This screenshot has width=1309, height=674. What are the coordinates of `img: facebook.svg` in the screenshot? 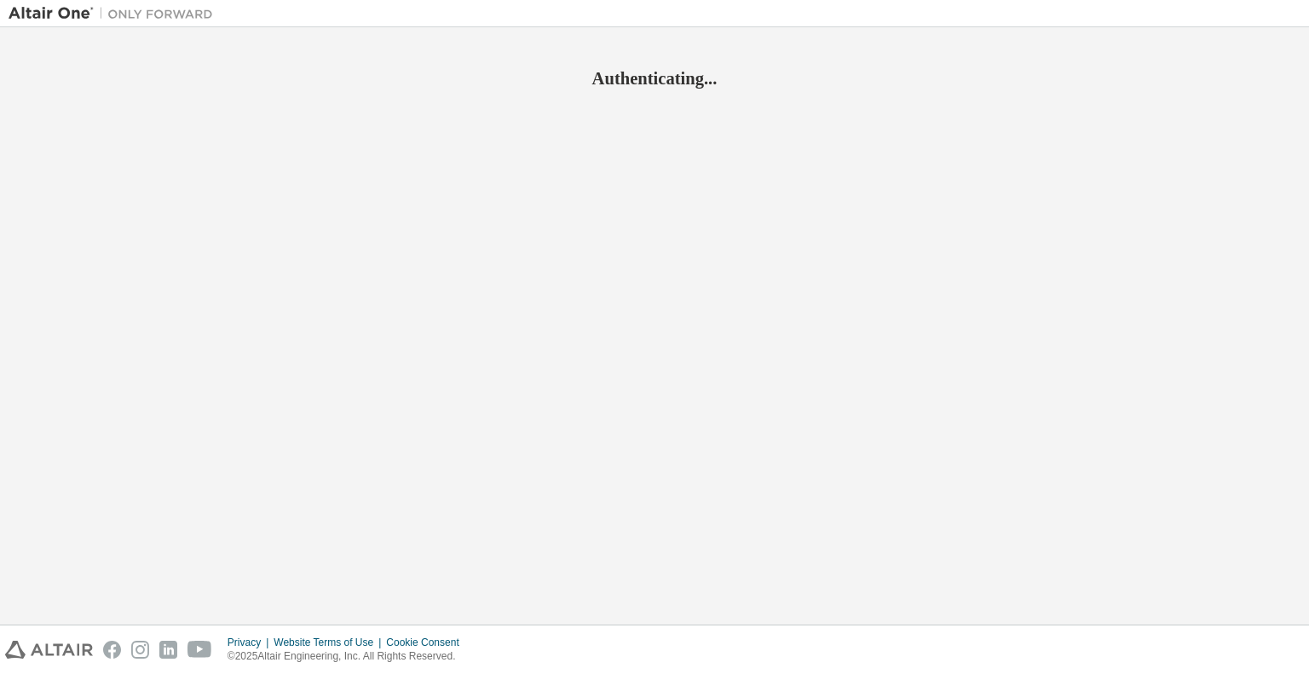 It's located at (112, 650).